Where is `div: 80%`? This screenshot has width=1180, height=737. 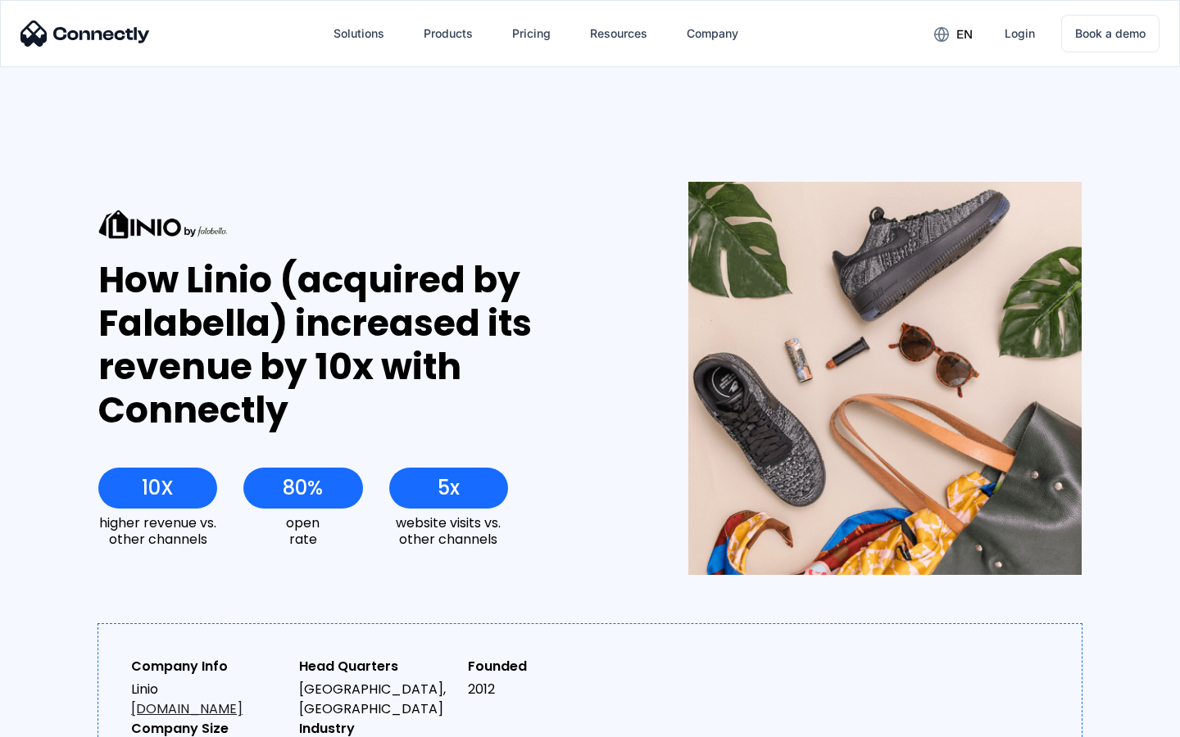 div: 80% is located at coordinates (302, 488).